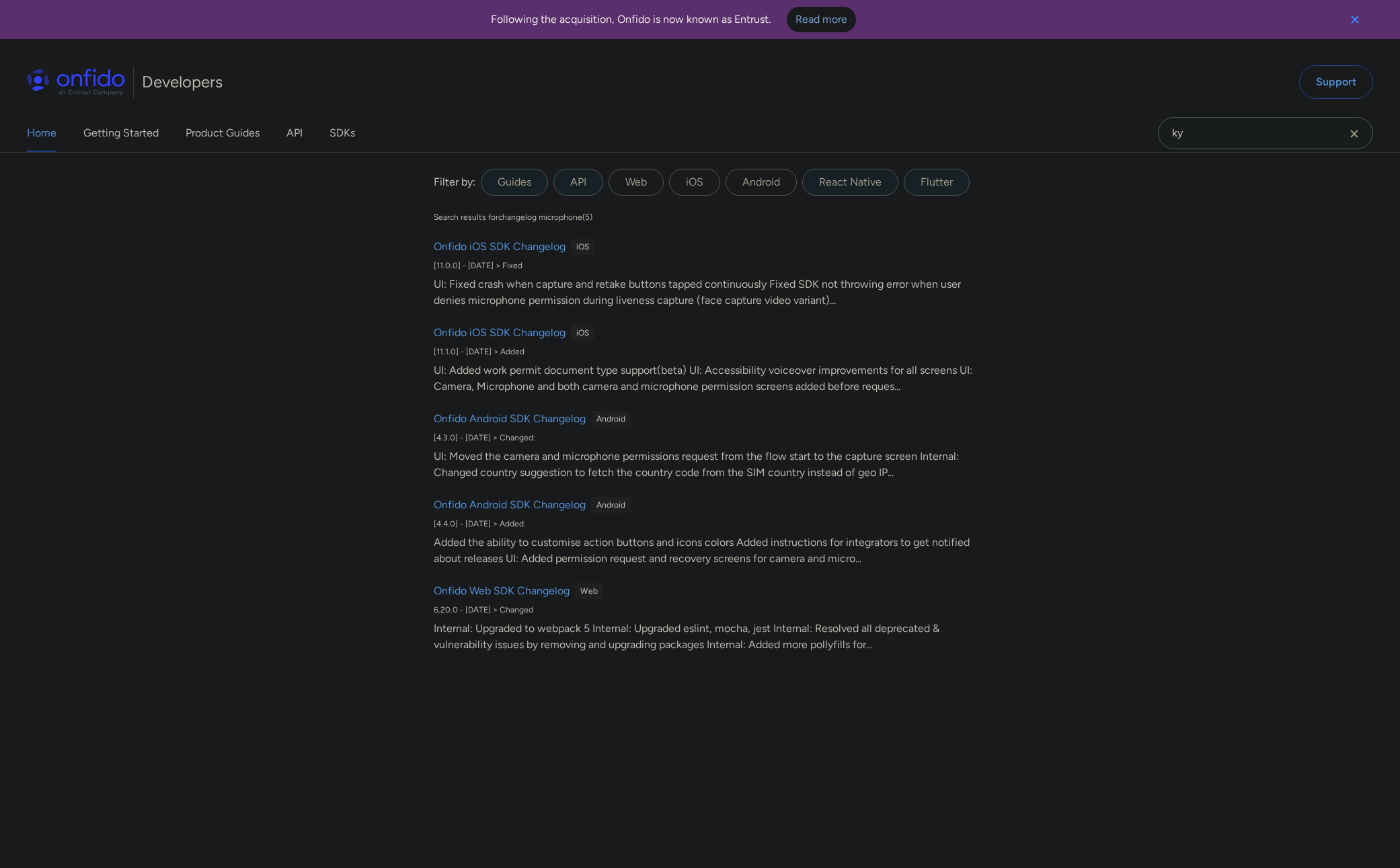  What do you see at coordinates (76, 82) in the screenshot?
I see `img: Onfido Logo` at bounding box center [76, 82].